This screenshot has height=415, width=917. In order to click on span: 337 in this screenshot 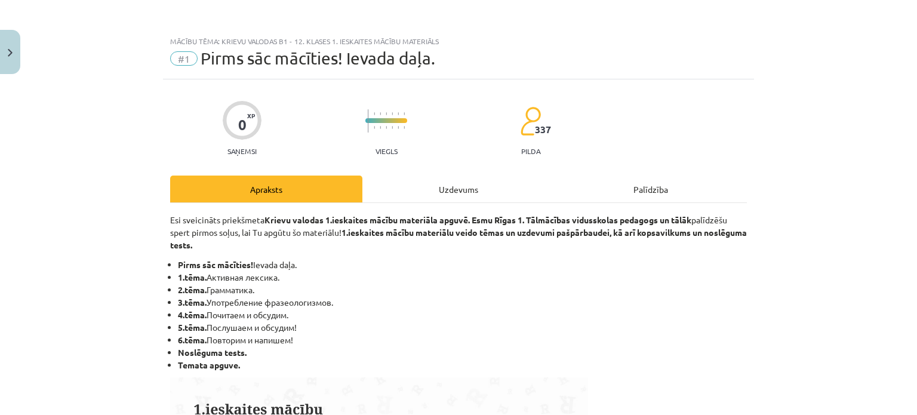, I will do `click(542, 130)`.